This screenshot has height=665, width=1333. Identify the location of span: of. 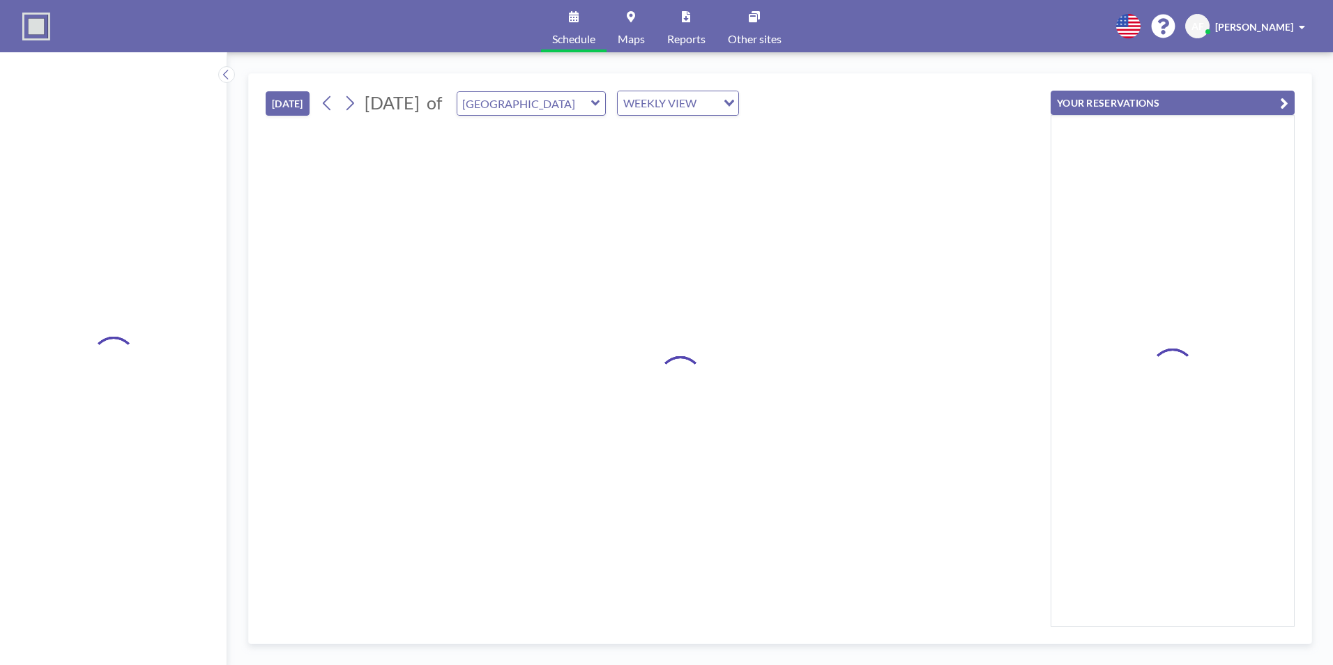
(434, 102).